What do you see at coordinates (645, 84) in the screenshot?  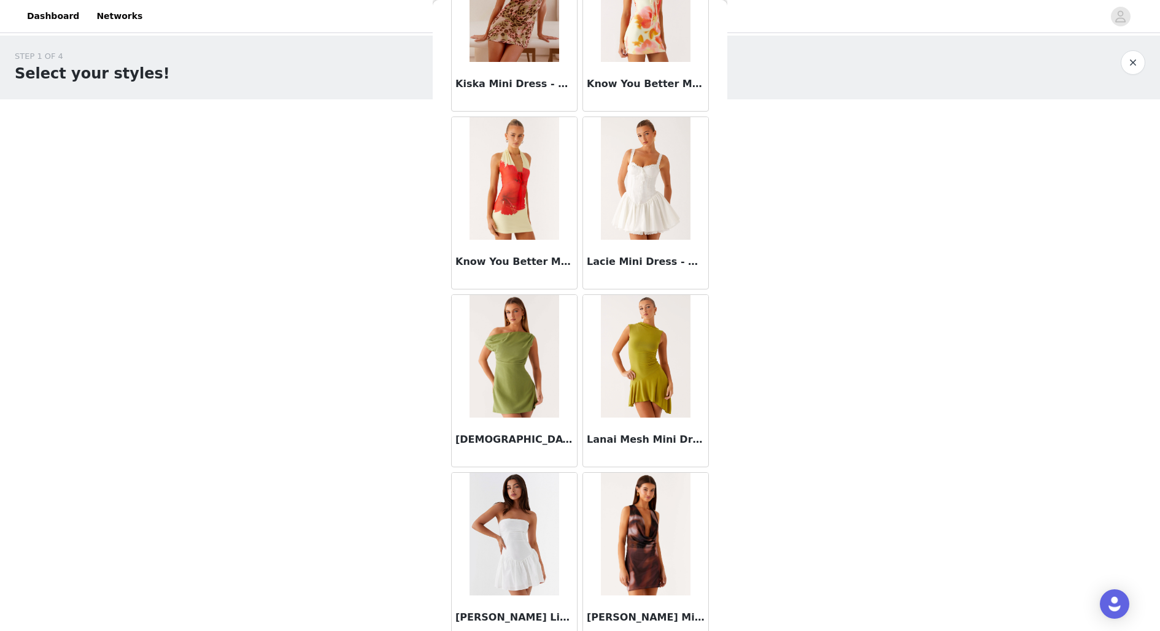 I see `h3: Know You Better Mini Dress - Mimosa Blossom` at bounding box center [645, 84].